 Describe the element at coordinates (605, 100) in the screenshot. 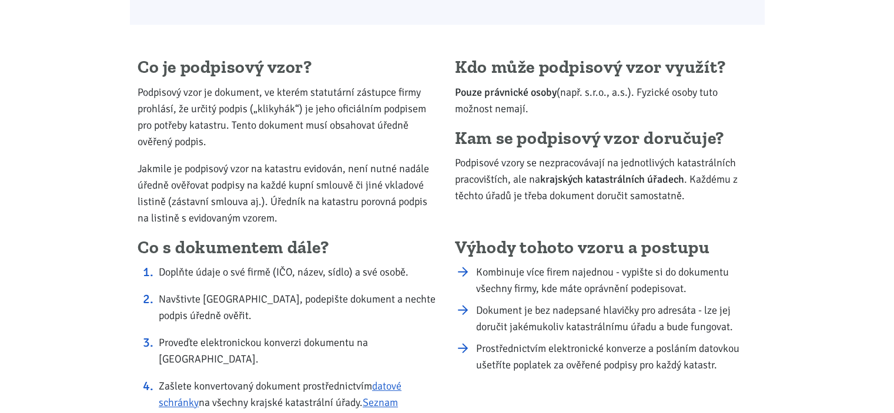

I see `p: (např. s.r.o., a.s.). Fyzické osoby tuto možnost nemají.` at that location.